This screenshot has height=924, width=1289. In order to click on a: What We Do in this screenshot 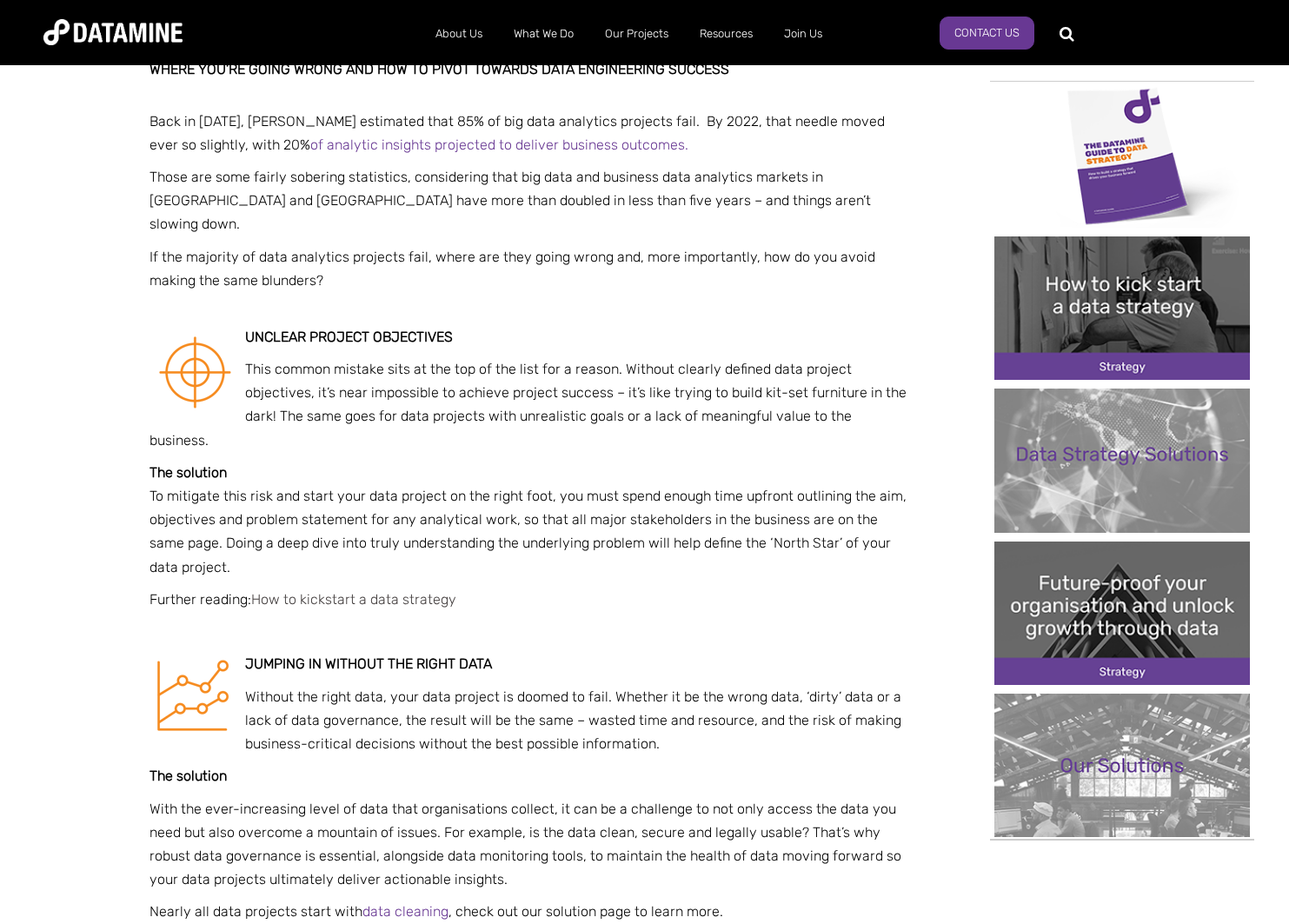, I will do `click(543, 34)`.